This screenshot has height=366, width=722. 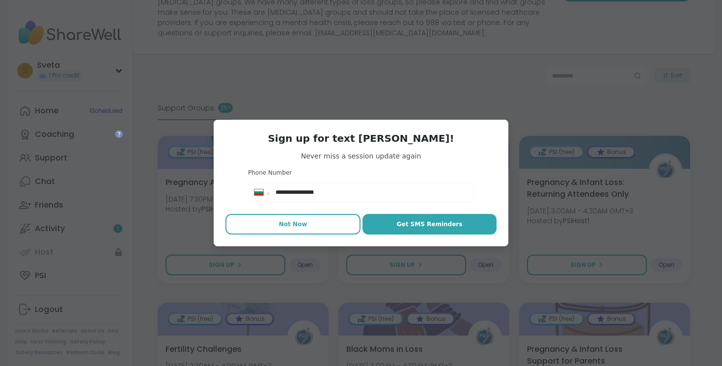 What do you see at coordinates (293, 224) in the screenshot?
I see `span: Not Now` at bounding box center [293, 224].